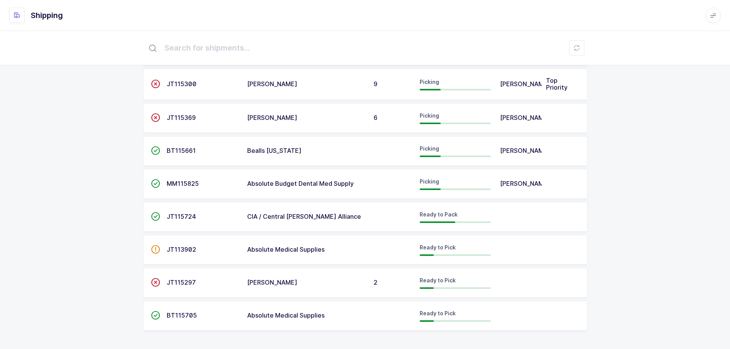 The width and height of the screenshot is (730, 349). What do you see at coordinates (557, 84) in the screenshot?
I see `span: Top Priority` at bounding box center [557, 84].